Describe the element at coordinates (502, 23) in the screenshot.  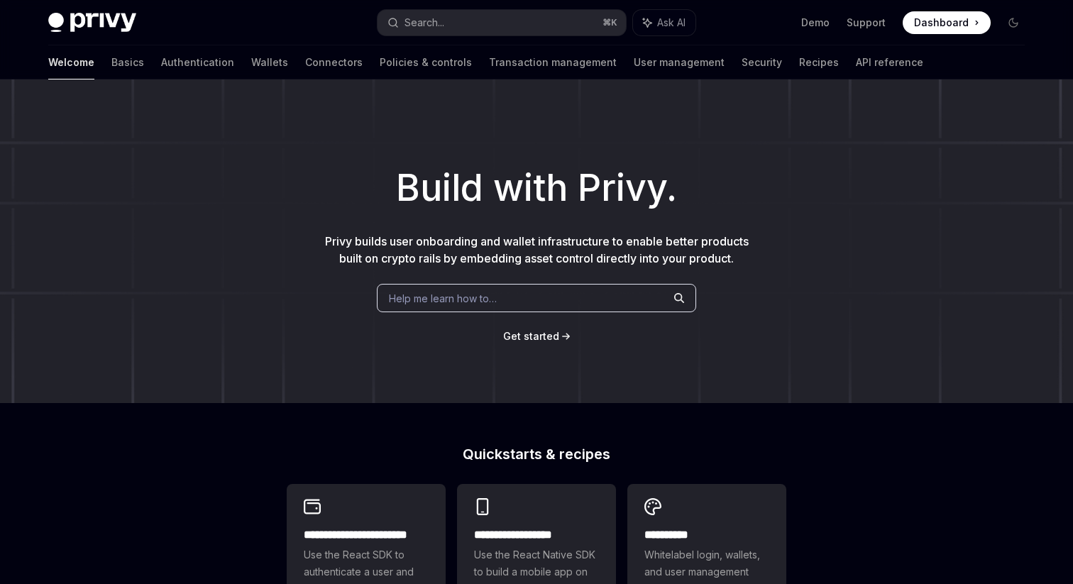
I see `button: Search...⌘K` at that location.